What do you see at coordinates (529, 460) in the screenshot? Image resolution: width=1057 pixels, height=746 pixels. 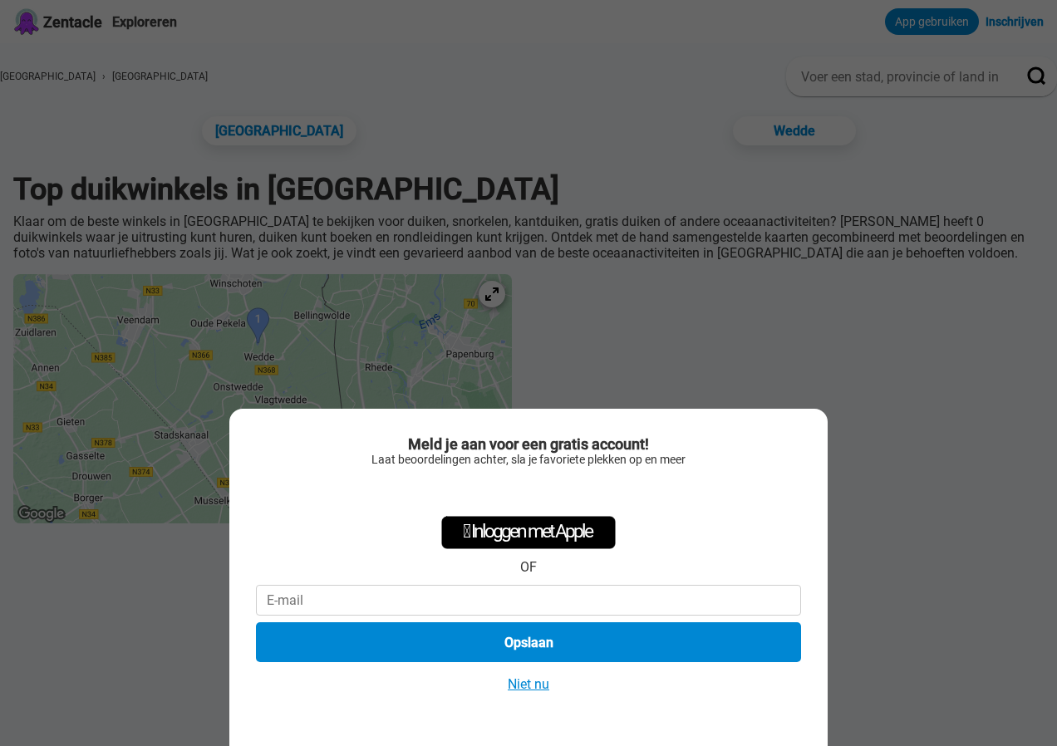 I see `div: Laat beoordelingen achter, sla je favoriete plekken op en meer` at bounding box center [529, 460].